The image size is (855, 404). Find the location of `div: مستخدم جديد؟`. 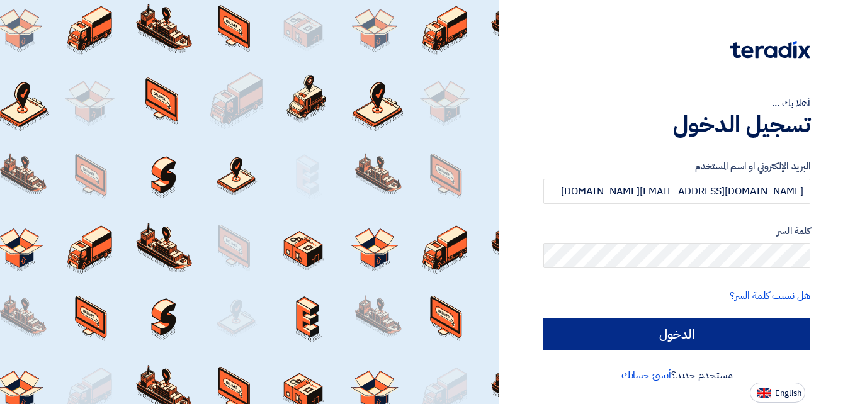

div: مستخدم جديد؟ is located at coordinates (677, 375).